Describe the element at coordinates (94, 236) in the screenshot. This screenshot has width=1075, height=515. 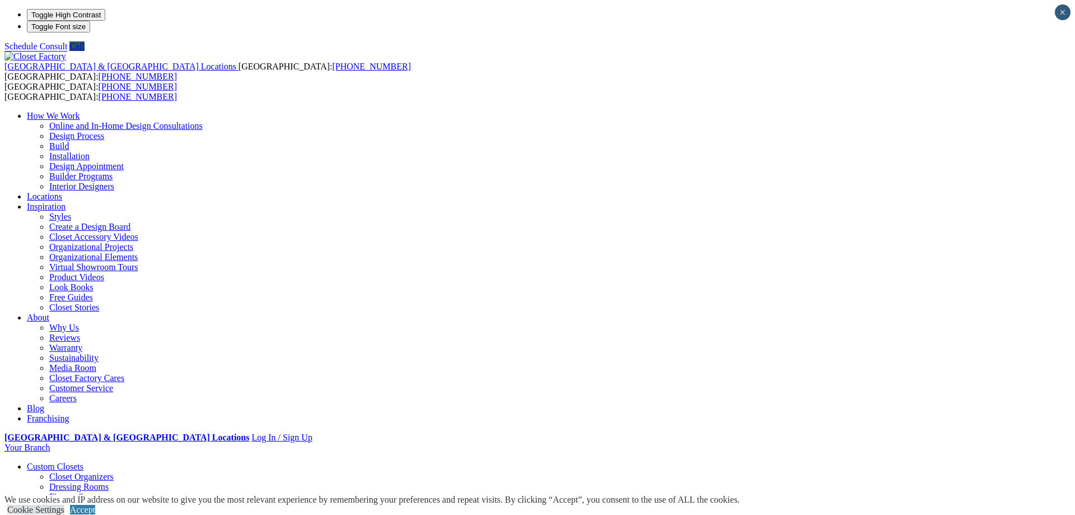
I see `a: Closet Accessory Videos` at that location.